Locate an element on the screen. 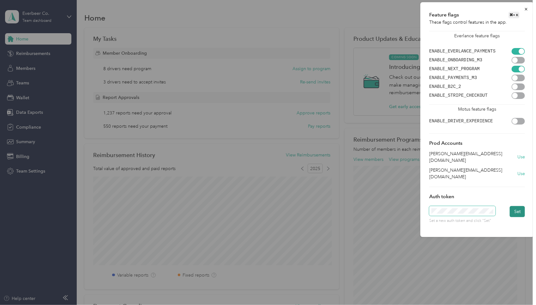 Image resolution: width=536 pixels, height=305 pixels. span: Auth token is located at coordinates (441, 196).